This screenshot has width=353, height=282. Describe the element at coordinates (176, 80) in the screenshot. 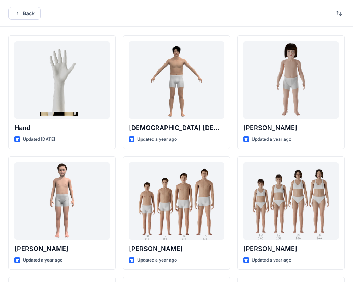

I see `a: Male Asian` at that location.